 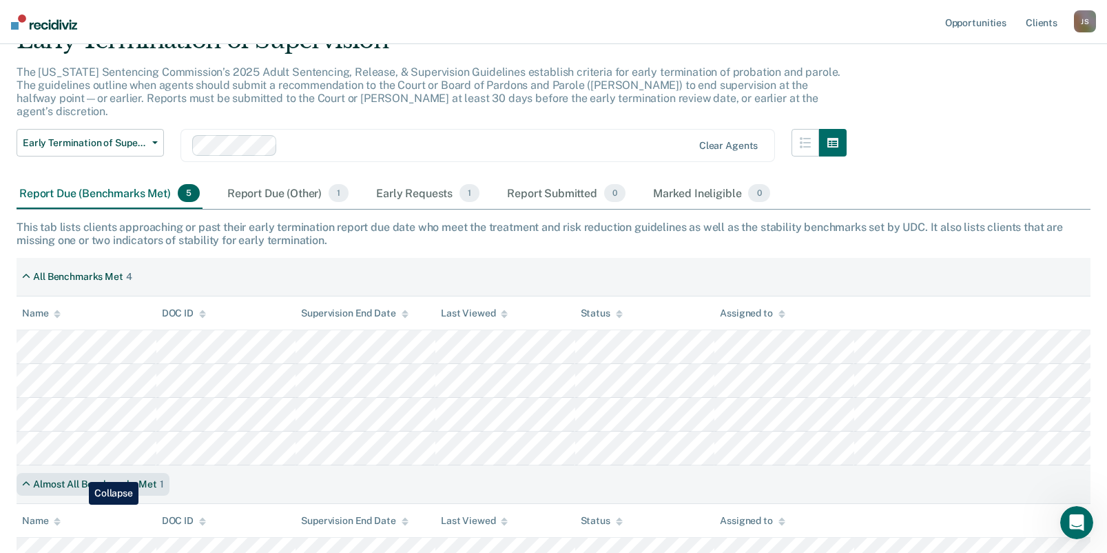 I want to click on span: Early Termination of Supervision, so click(x=85, y=143).